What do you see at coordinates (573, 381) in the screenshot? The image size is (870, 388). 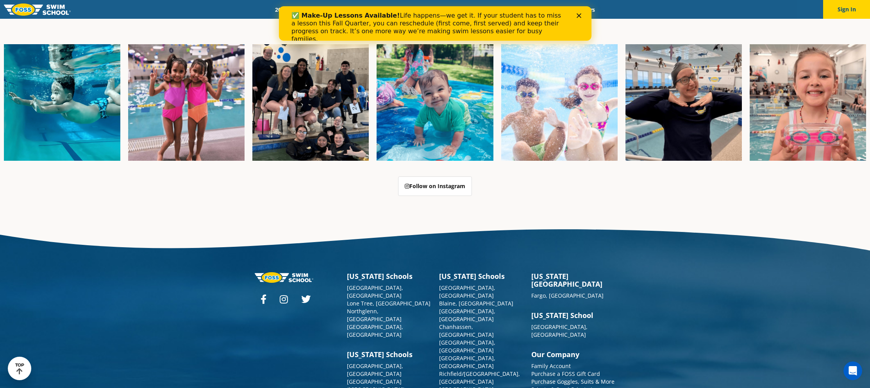 I see `a: Purchase Goggles, Suits & More` at bounding box center [573, 381].